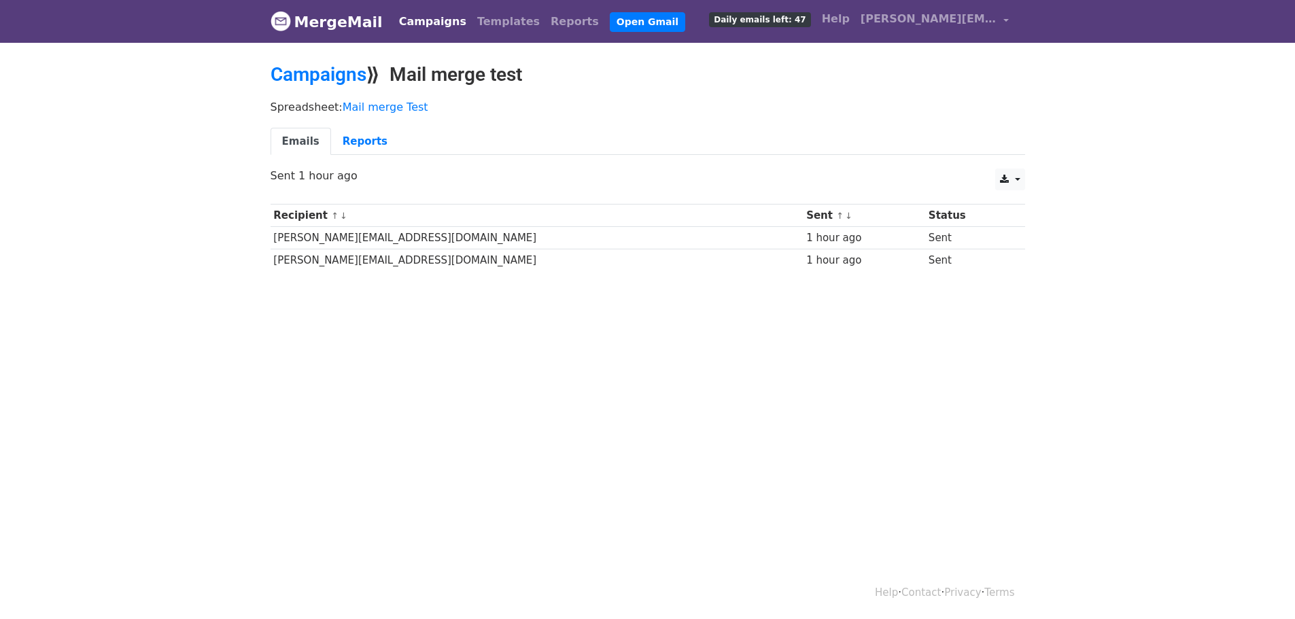 The height and width of the screenshot is (619, 1295). What do you see at coordinates (921, 593) in the screenshot?
I see `a: Contact` at bounding box center [921, 593].